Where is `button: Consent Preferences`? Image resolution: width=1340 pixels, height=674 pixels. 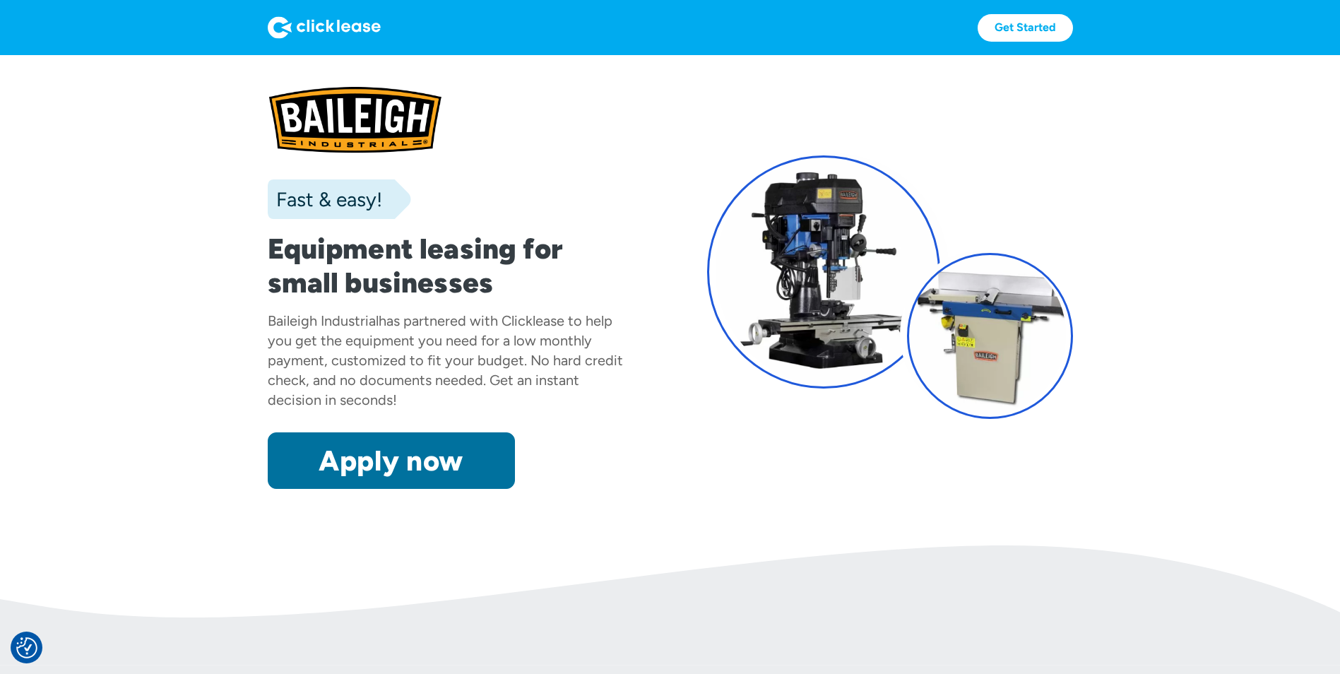 button: Consent Preferences is located at coordinates (27, 648).